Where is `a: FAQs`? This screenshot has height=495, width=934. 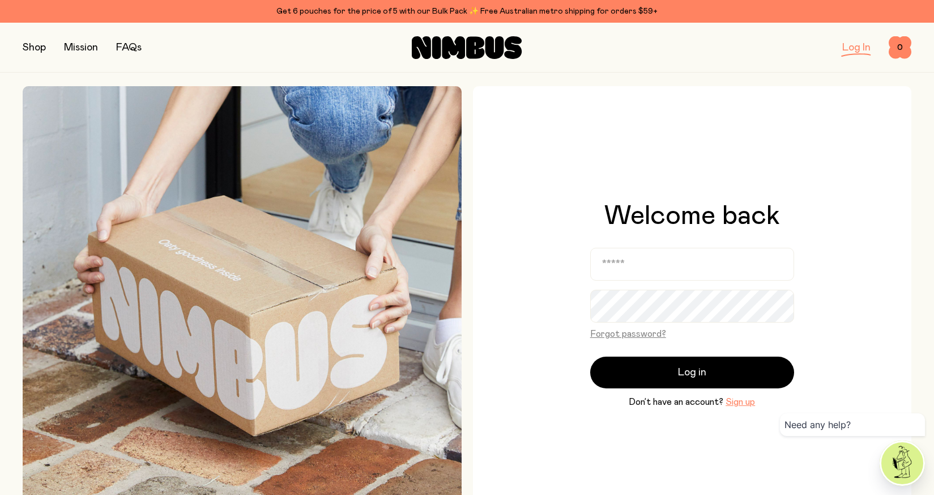 a: FAQs is located at coordinates (129, 48).